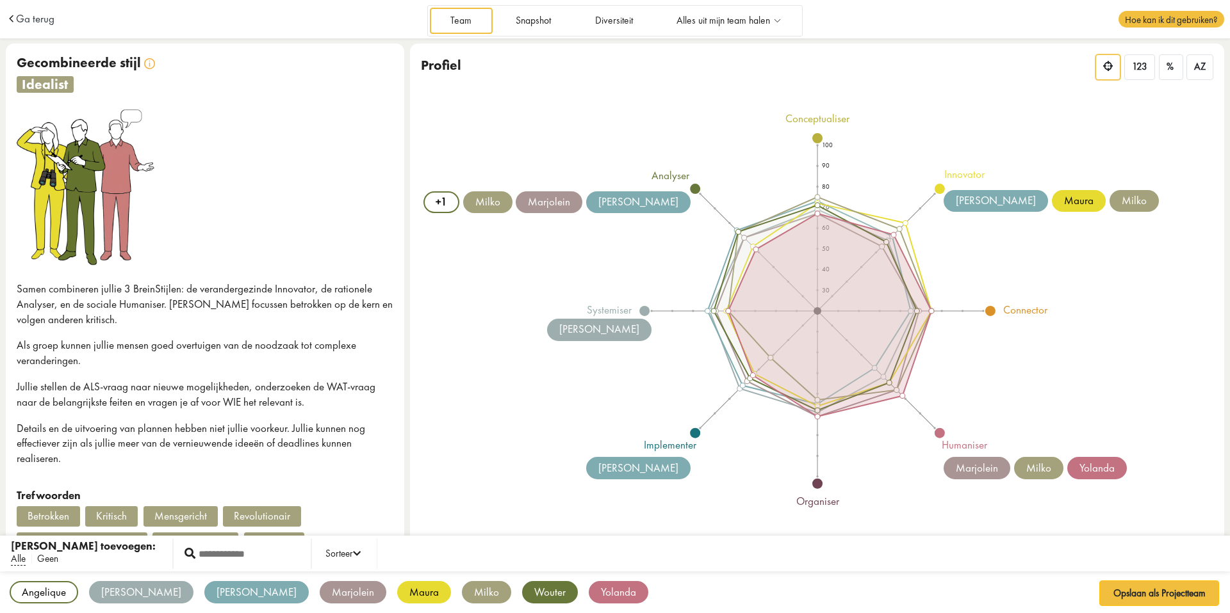 The height and width of the screenshot is (613, 1230). I want to click on span: +1, so click(441, 202).